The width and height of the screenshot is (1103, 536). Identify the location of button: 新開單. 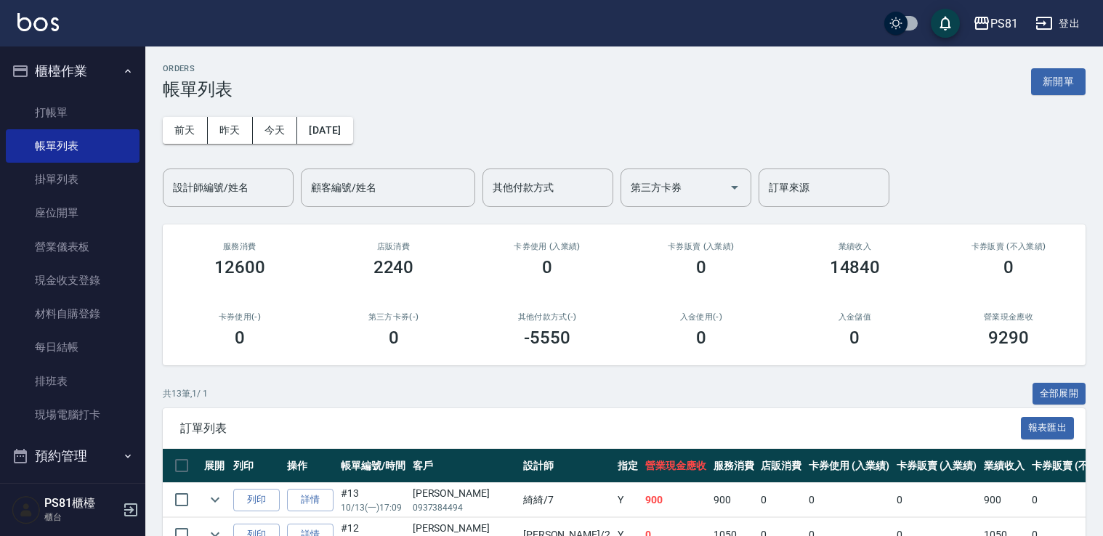
(1058, 81).